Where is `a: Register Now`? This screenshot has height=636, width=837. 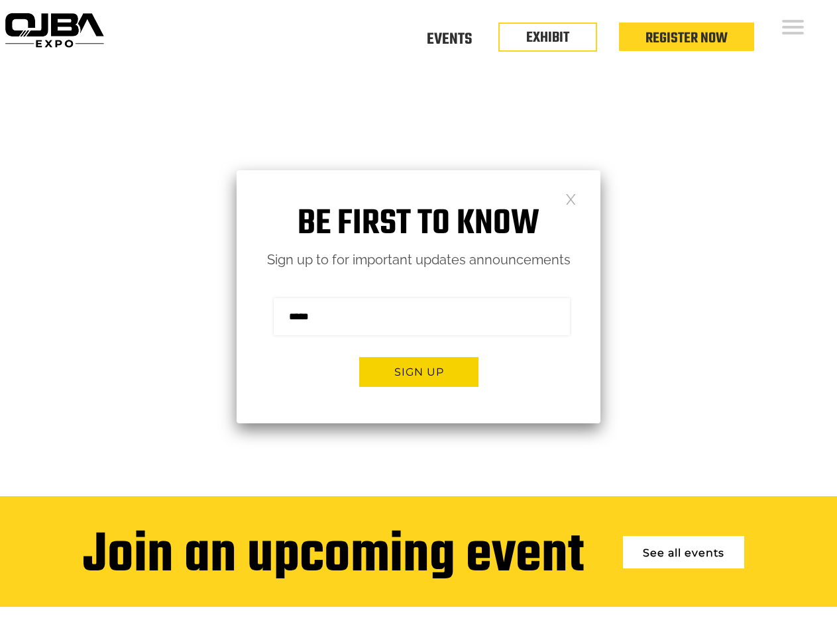
a: Register Now is located at coordinates (687, 38).